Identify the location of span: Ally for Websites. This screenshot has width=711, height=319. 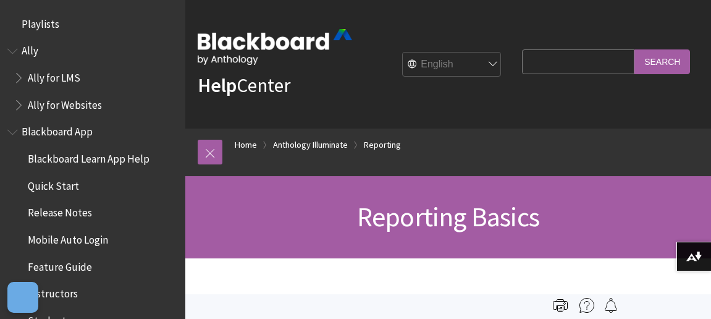
(65, 102).